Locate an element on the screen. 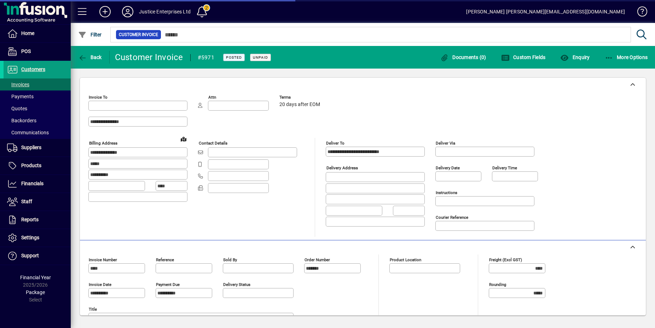 The width and height of the screenshot is (655, 328). span: Documents (0) is located at coordinates (463, 57).